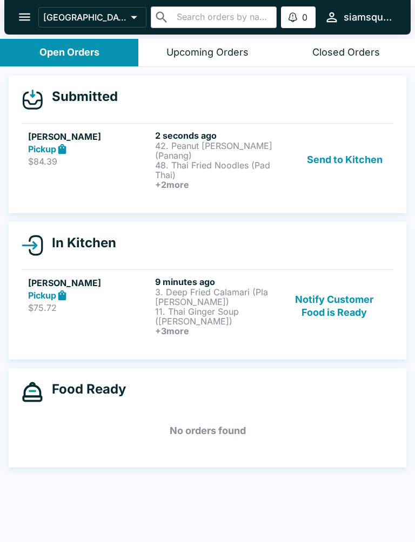 The width and height of the screenshot is (415, 542). I want to click on h6: + 2 more, so click(216, 185).